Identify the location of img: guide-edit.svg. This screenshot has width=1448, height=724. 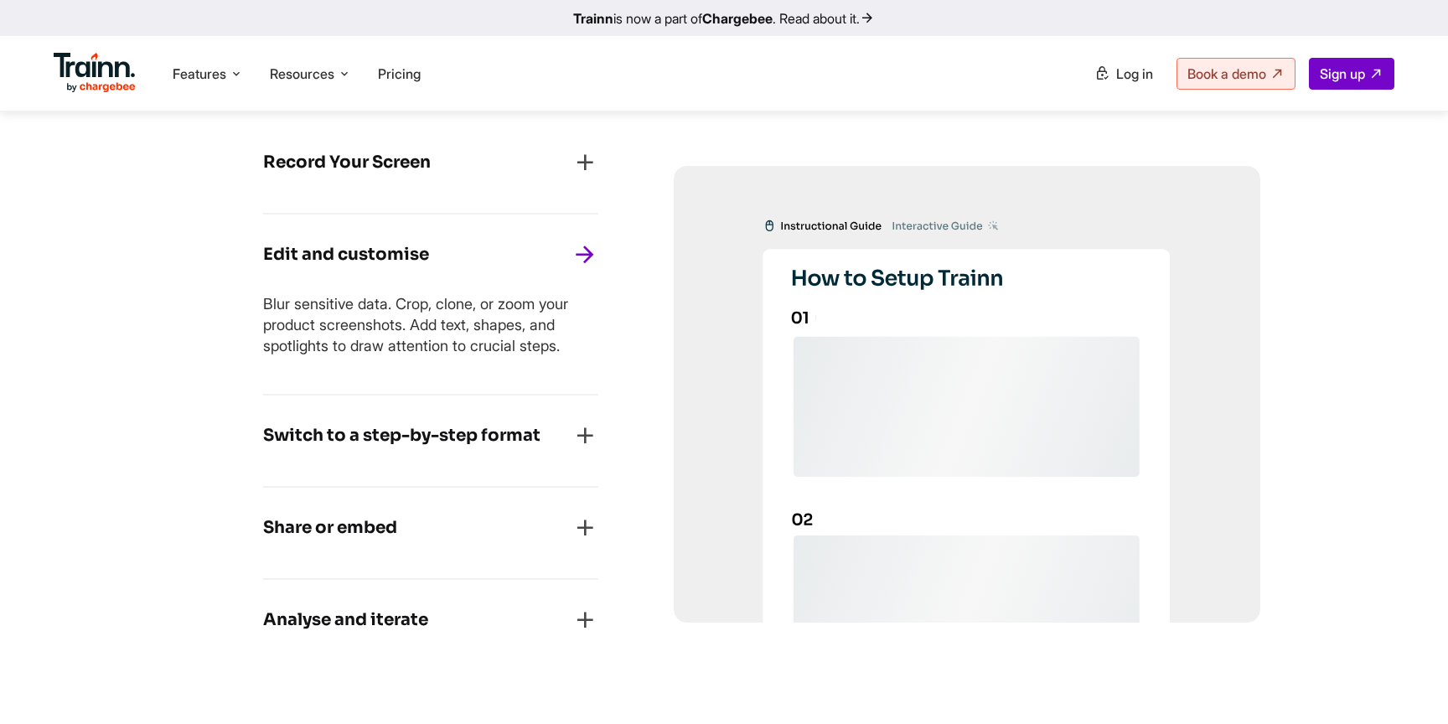
(967, 394).